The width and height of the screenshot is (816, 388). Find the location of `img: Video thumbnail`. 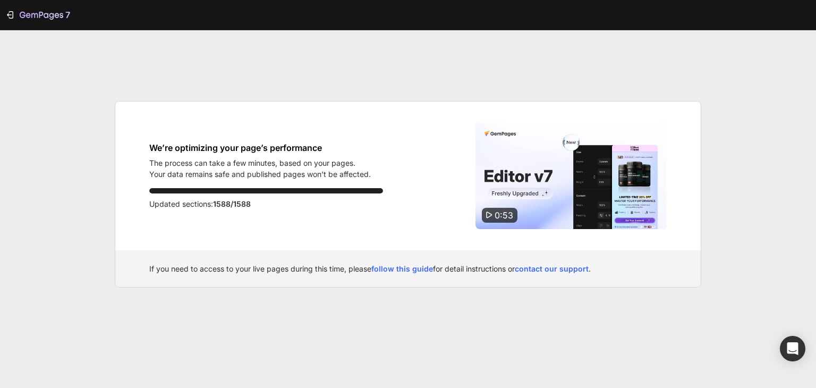

img: Video thumbnail is located at coordinates (571, 176).